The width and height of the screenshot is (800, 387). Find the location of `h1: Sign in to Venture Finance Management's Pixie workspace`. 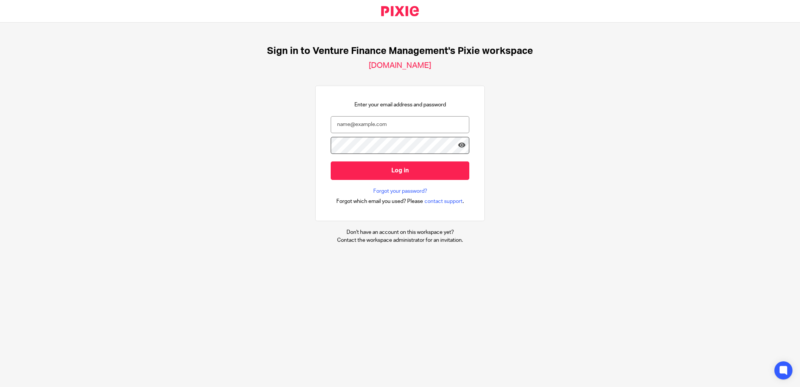

h1: Sign in to Venture Finance Management's Pixie workspace is located at coordinates (400, 51).